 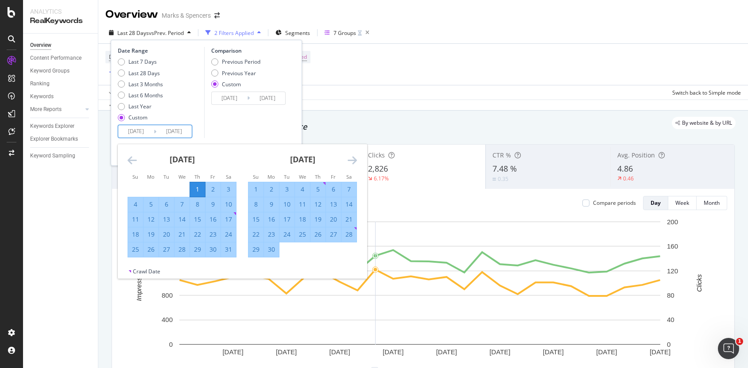 What do you see at coordinates (256, 250) in the screenshot?
I see `td: Selected. Sunday, June 29, 2025` at bounding box center [256, 250].